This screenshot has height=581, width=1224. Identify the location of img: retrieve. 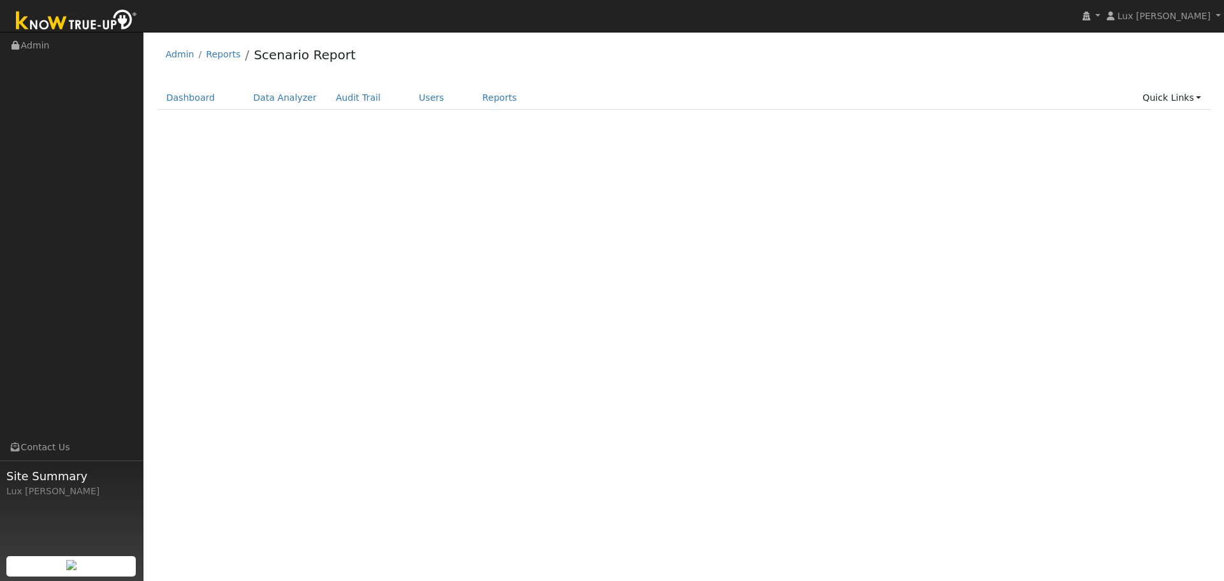
(71, 565).